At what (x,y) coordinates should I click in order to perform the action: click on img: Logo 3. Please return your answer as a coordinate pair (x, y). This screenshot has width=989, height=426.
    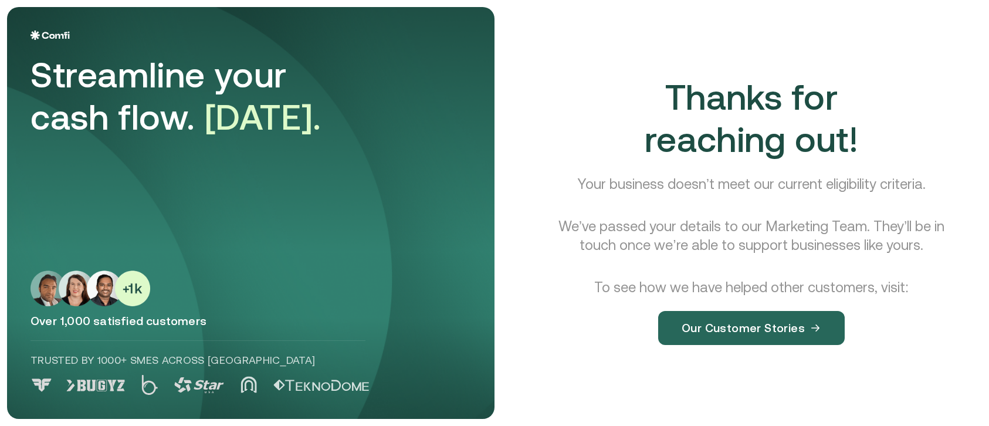
    Looking at the image, I should click on (199, 385).